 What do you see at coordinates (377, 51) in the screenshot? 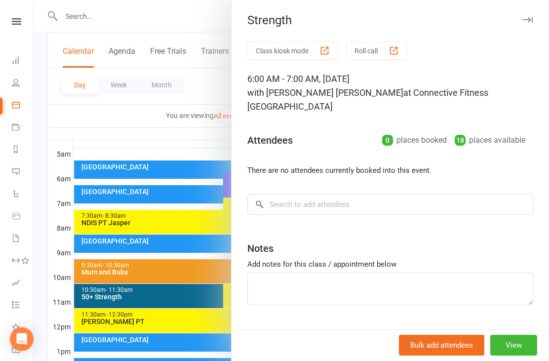
I see `button: Roll call` at bounding box center [377, 51].